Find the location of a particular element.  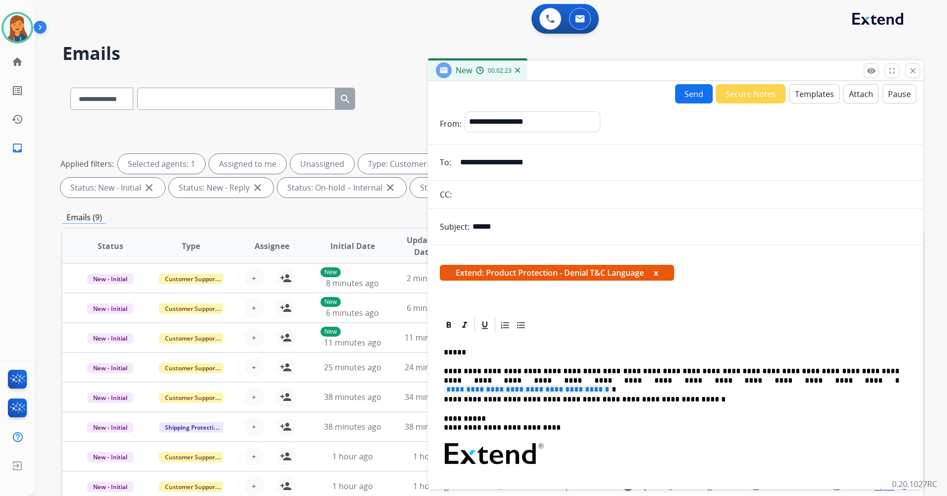

p: CC: is located at coordinates (446, 195).